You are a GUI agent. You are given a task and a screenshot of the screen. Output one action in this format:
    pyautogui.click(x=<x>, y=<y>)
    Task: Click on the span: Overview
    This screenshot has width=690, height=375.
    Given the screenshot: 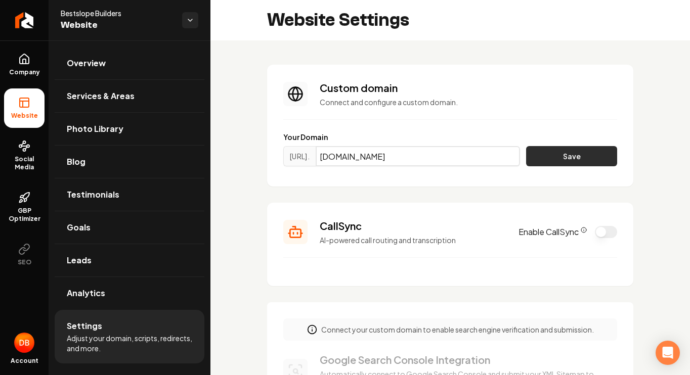 What is the action you would take?
    pyautogui.click(x=86, y=63)
    